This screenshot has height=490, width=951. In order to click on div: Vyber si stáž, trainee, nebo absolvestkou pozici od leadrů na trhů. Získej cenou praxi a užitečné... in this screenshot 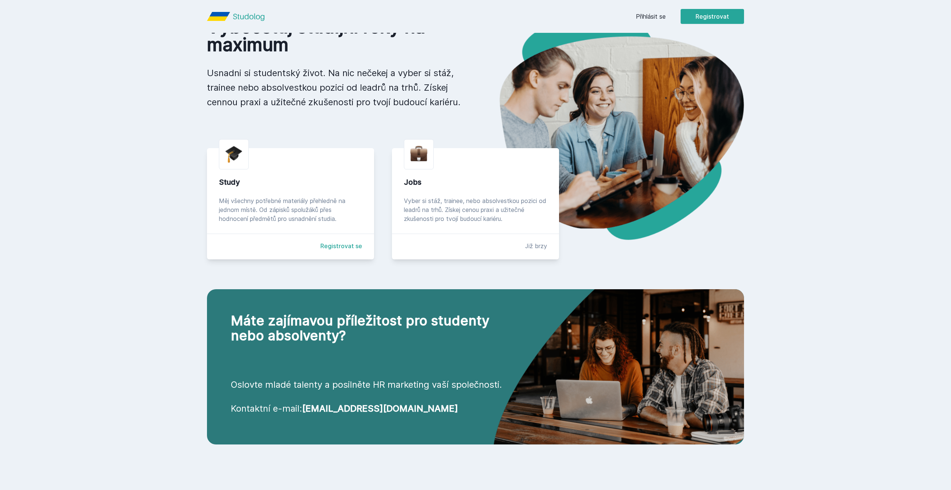, I will do `click(476, 210)`.